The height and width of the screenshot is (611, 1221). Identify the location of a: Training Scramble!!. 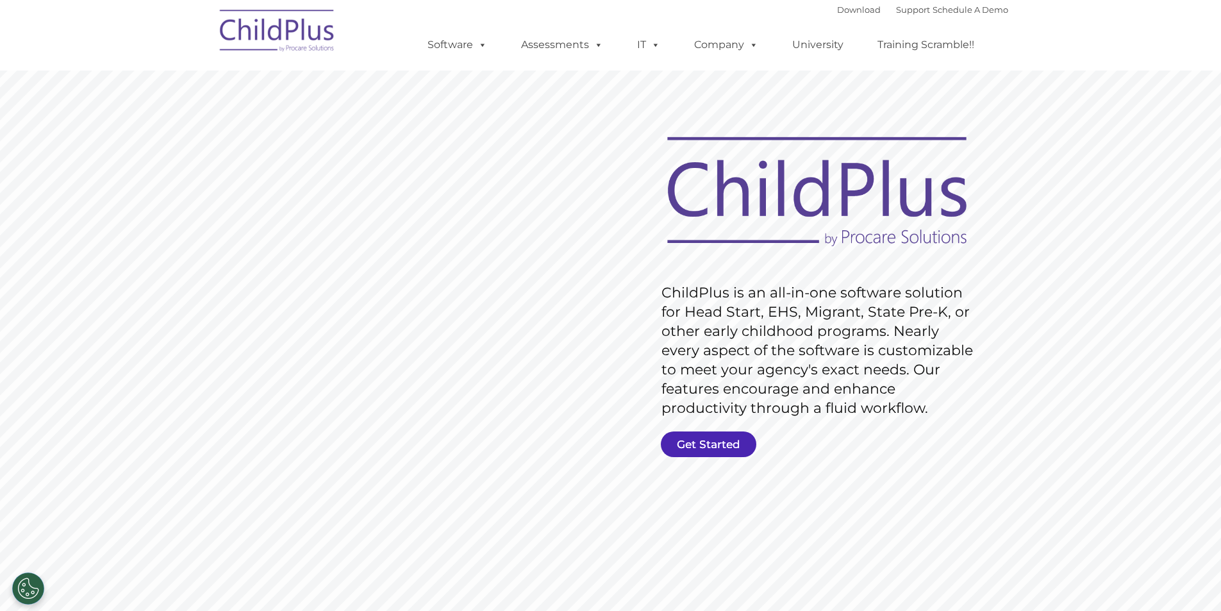
(925, 45).